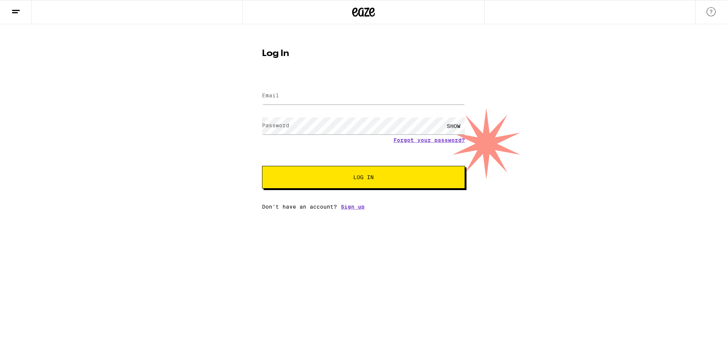 The width and height of the screenshot is (727, 348). What do you see at coordinates (454, 126) in the screenshot?
I see `div: SHOW` at bounding box center [454, 126].